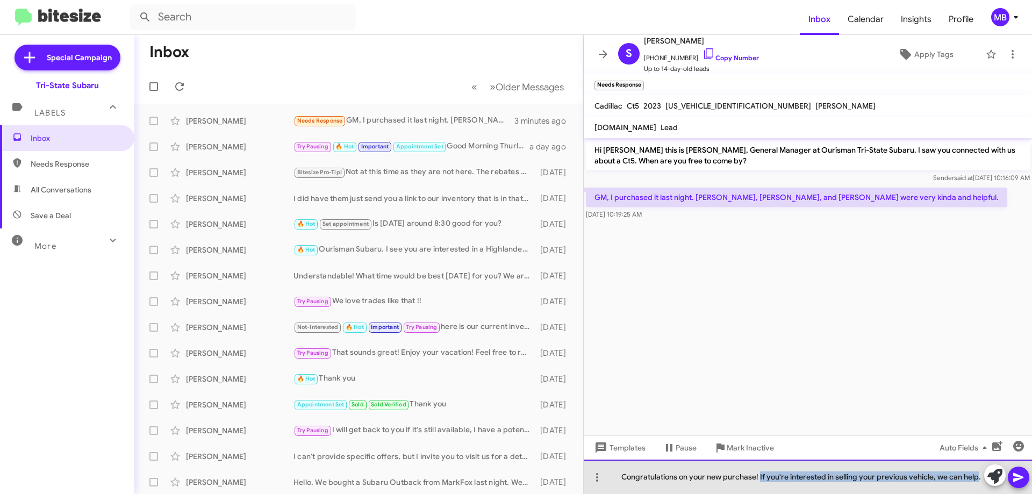 The image size is (1032, 494). Describe the element at coordinates (414, 249) in the screenshot. I see `div: Ourisman Subaru. I see you are interested in a Highlander and we do have a couple pre-owned ones ...` at that location.